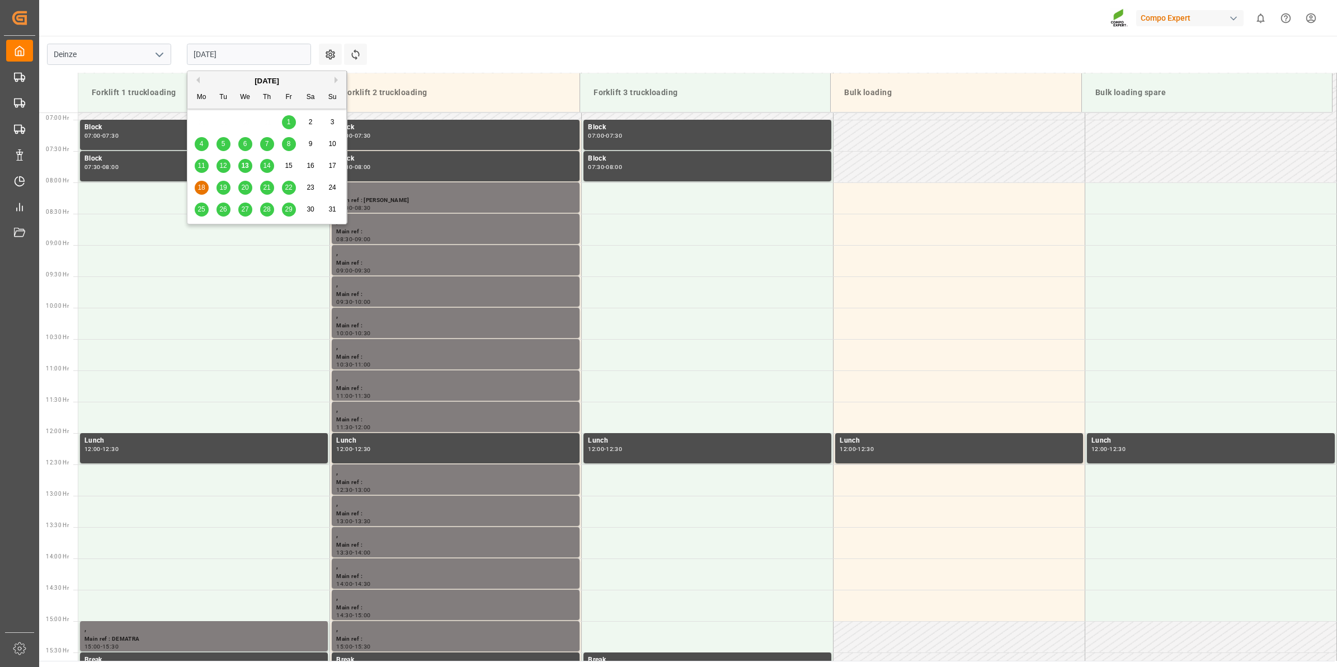 The height and width of the screenshot is (667, 1337). I want to click on span: 21, so click(266, 187).